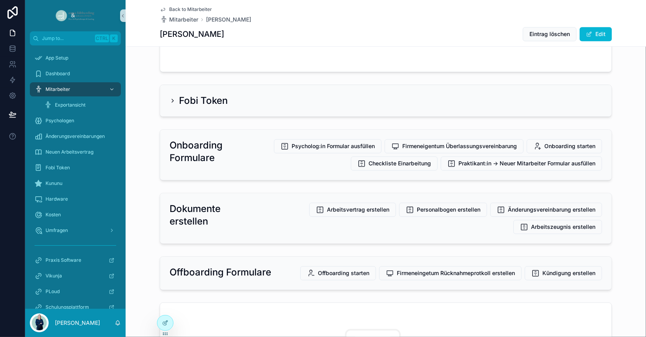  Describe the element at coordinates (75, 38) in the screenshot. I see `button: Jump to...CtrlK` at that location.